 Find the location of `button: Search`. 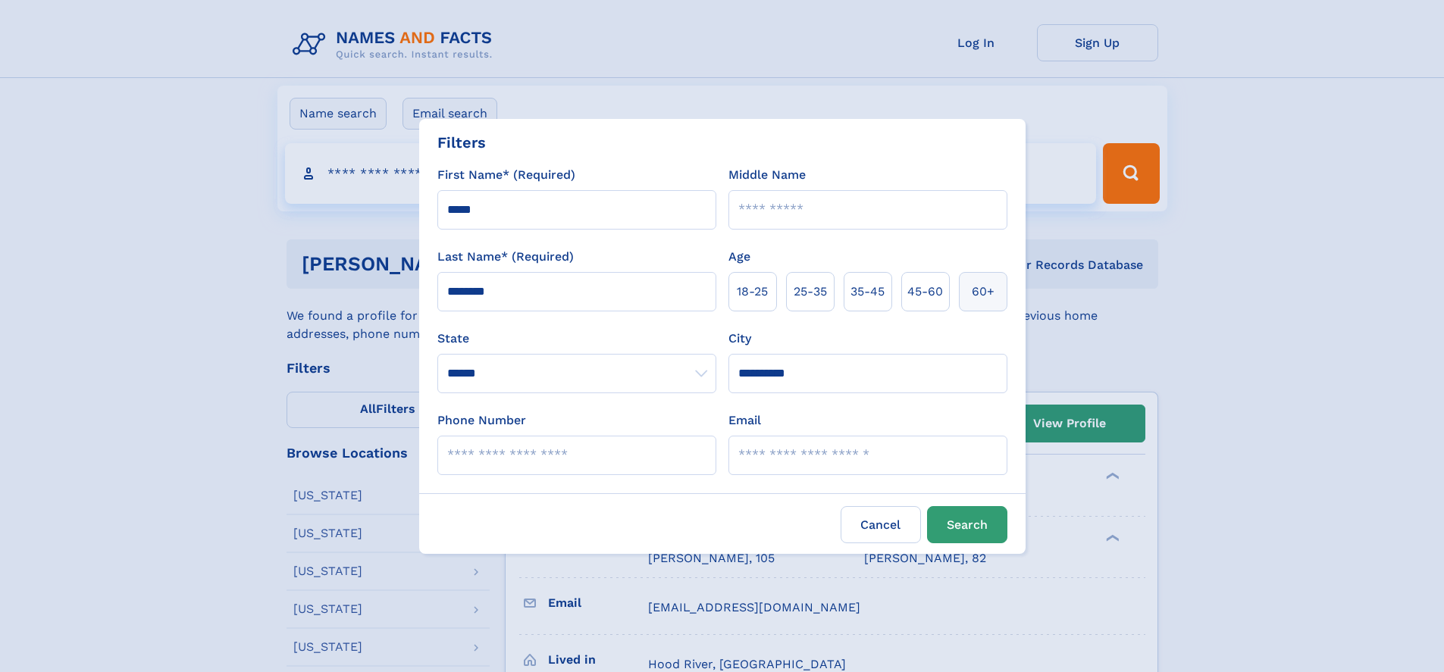

button: Search is located at coordinates (967, 525).